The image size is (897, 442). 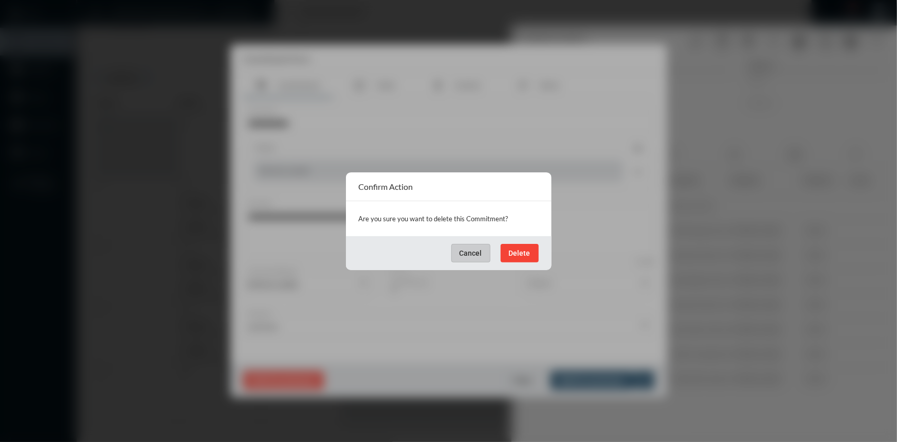 What do you see at coordinates (520, 253) in the screenshot?
I see `button: Delete` at bounding box center [520, 253].